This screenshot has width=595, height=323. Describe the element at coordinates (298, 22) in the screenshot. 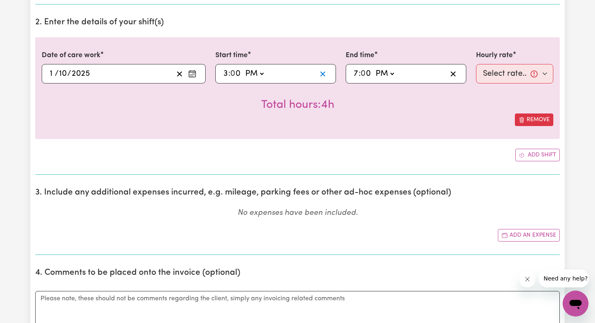

I see `h2: 2. Enter the details of your shift(s)` at that location.